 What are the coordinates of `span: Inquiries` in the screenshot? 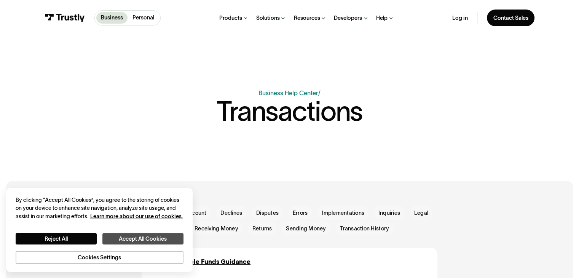 It's located at (389, 213).